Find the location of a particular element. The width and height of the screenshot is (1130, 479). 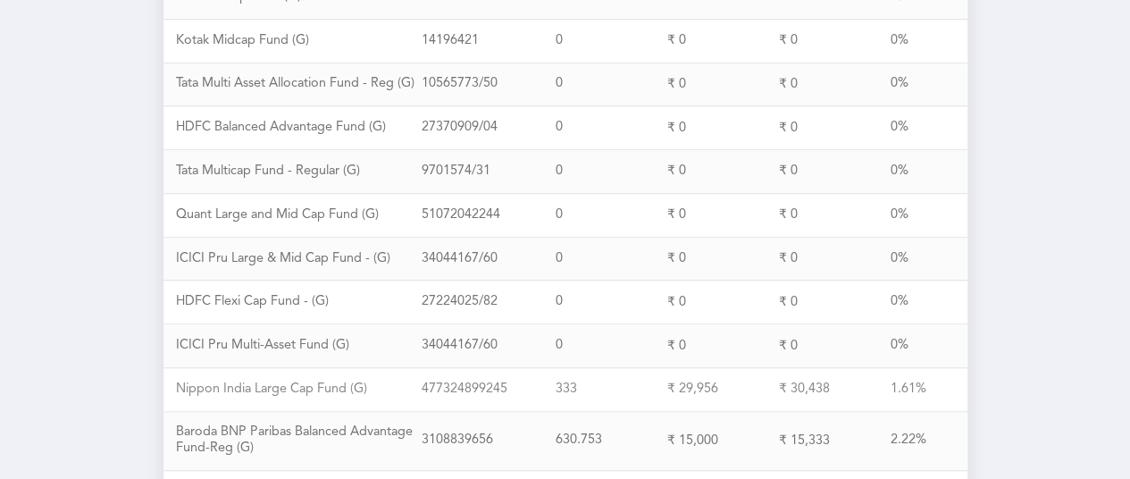

div: K o t a k M i d c a p F u n d ( G ) is located at coordinates (298, 41).